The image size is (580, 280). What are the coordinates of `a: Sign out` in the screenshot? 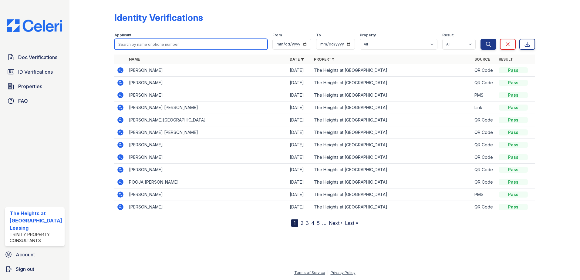 It's located at (35, 269).